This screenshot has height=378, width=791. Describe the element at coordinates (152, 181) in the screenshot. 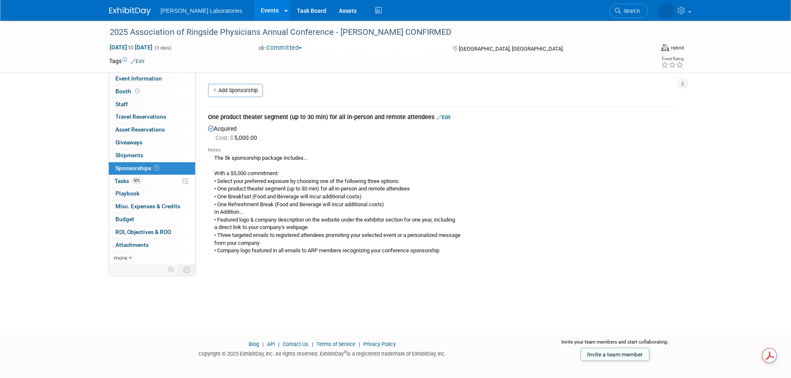

I see `a: Tasks50%` at that location.